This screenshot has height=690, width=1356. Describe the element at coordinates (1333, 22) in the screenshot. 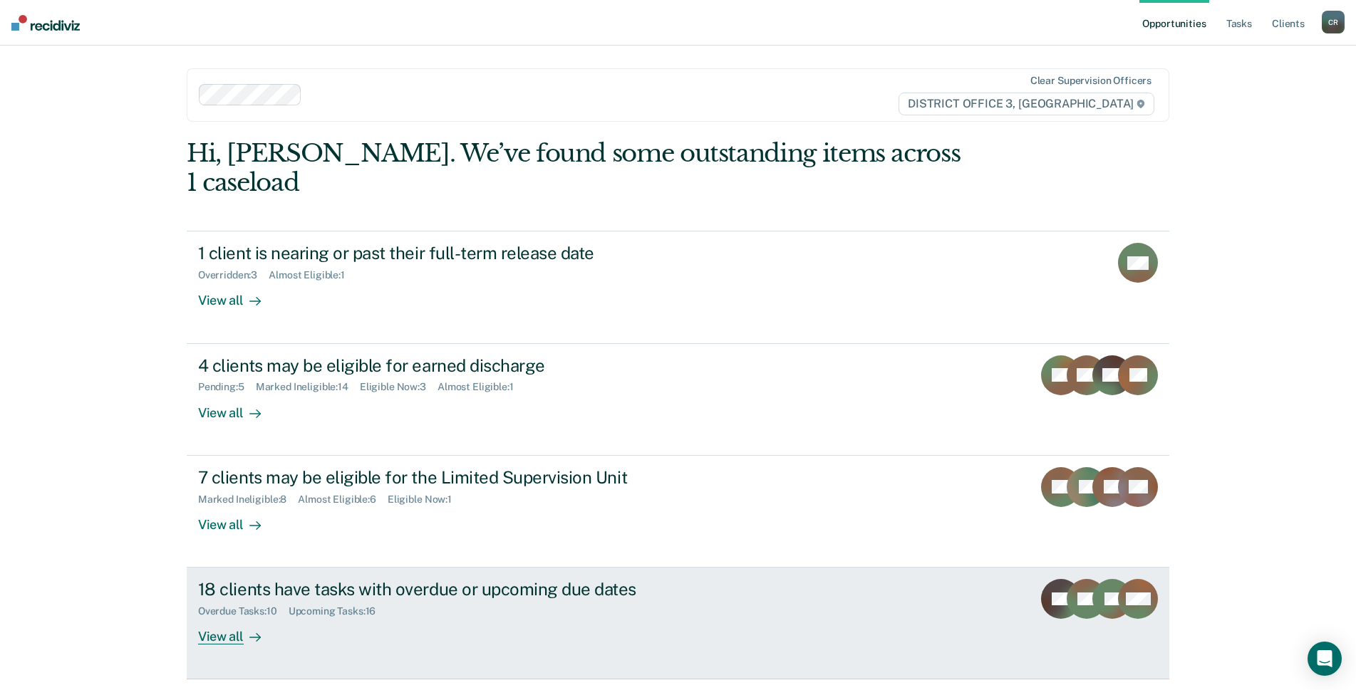

I see `button: CR` at that location.